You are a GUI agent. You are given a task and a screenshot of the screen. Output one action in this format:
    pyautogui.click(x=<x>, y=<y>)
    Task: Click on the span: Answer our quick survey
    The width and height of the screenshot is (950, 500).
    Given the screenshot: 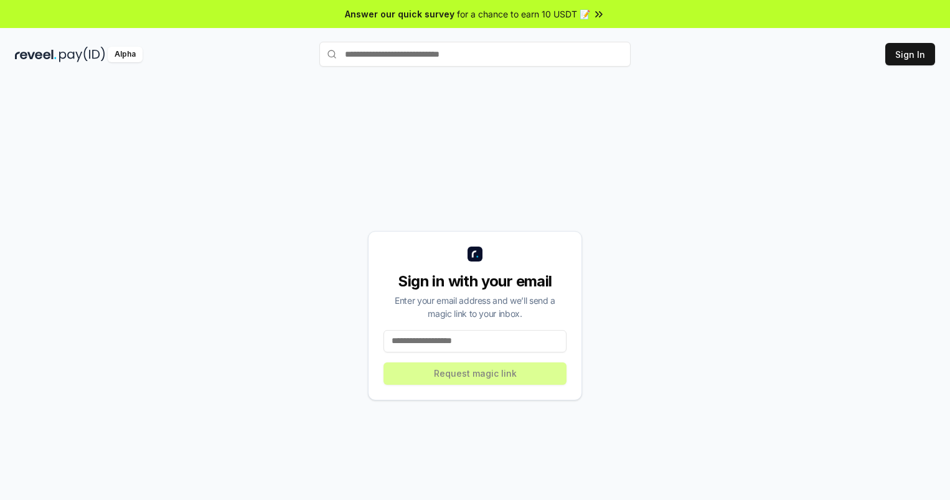 What is the action you would take?
    pyautogui.click(x=399, y=14)
    